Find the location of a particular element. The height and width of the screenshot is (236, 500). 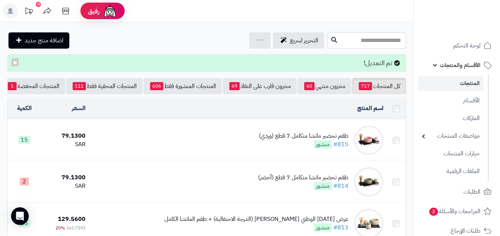

span: الأقسام والمنتجات is located at coordinates (460, 65).